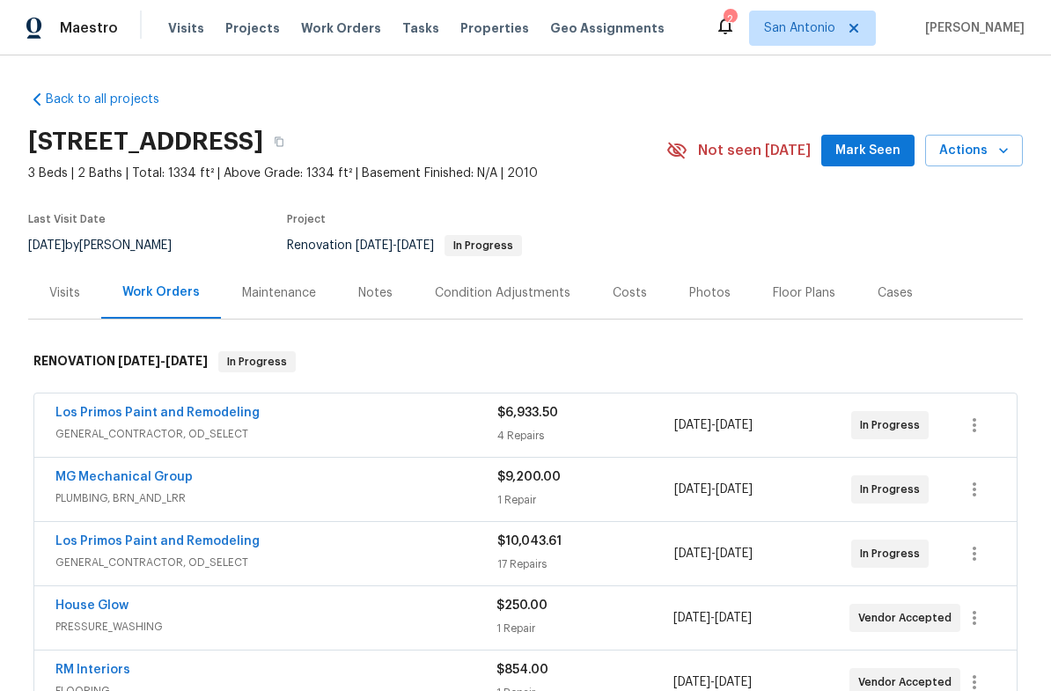  What do you see at coordinates (306, 219) in the screenshot?
I see `span: Project` at bounding box center [306, 219].